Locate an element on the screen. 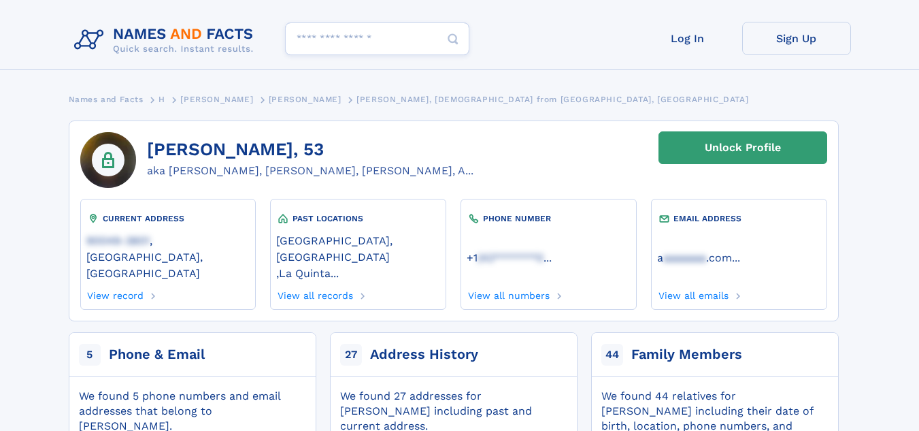  div: EMAIL ADDRESS is located at coordinates (739, 218).